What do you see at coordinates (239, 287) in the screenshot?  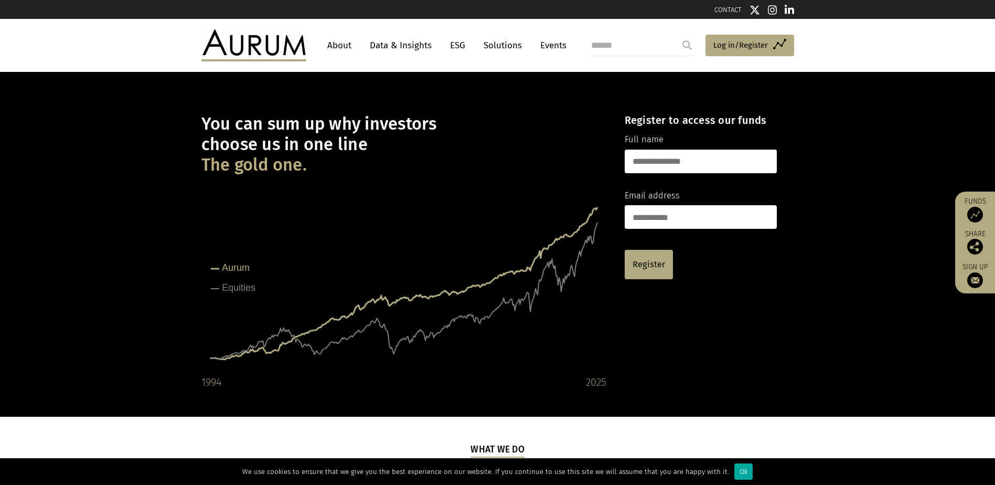 I see `tspan: Equities` at bounding box center [239, 287].